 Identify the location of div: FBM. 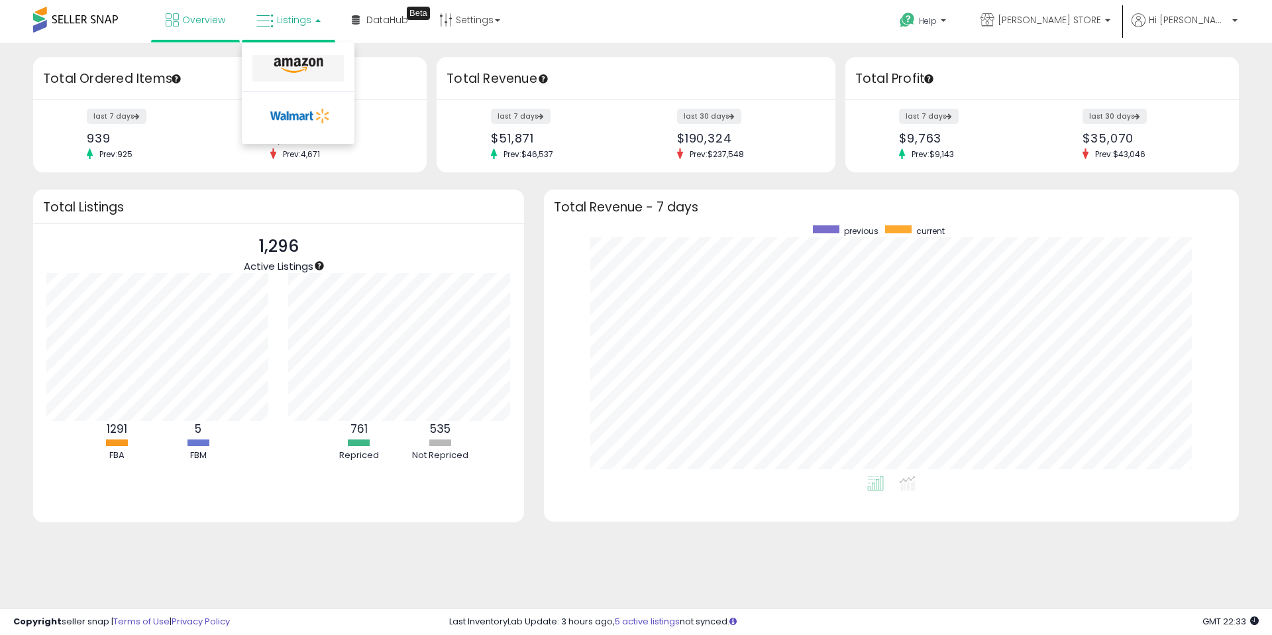
(198, 455).